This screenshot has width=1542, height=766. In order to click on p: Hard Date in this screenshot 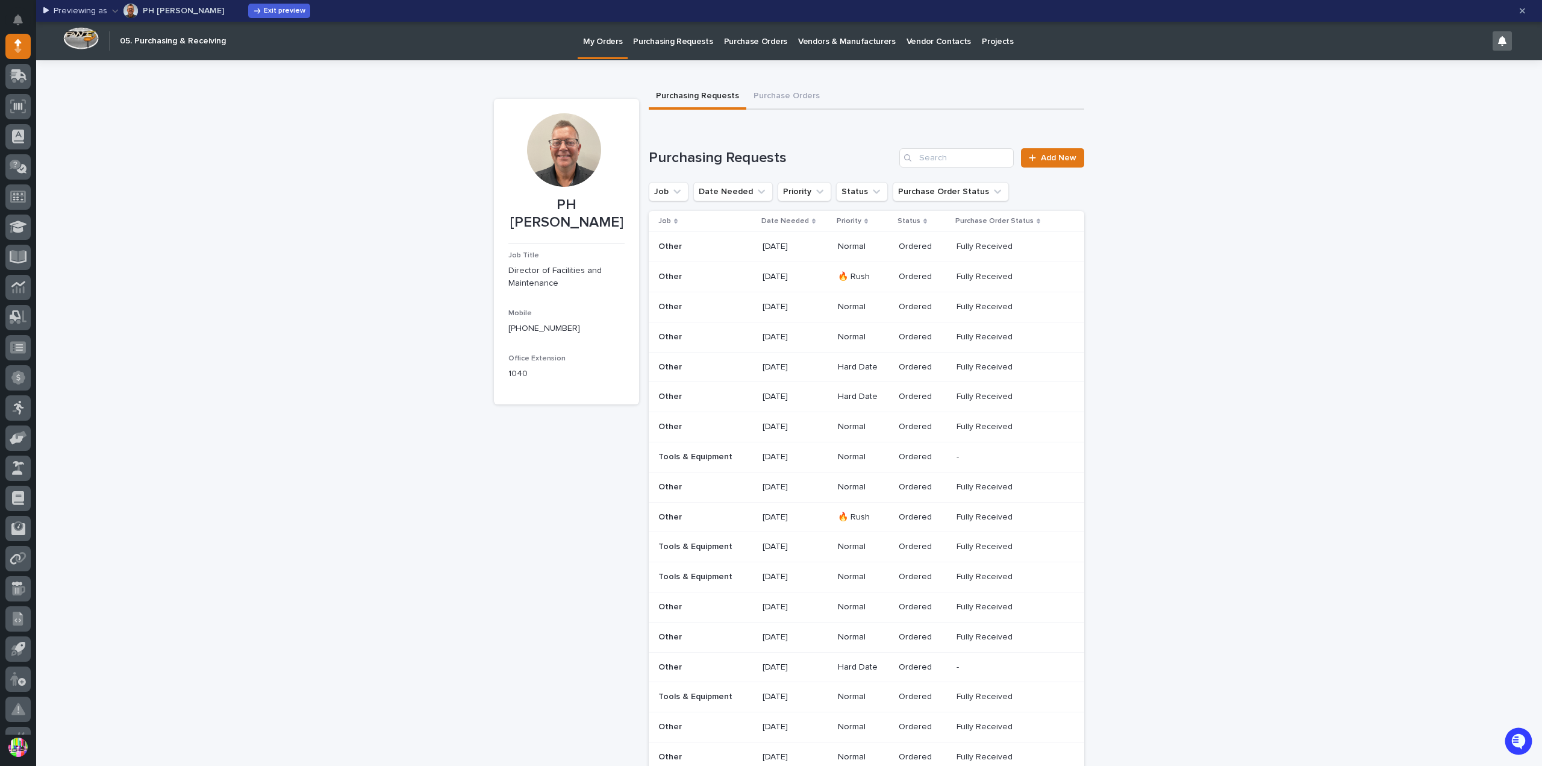, I will do `click(863, 396)`.